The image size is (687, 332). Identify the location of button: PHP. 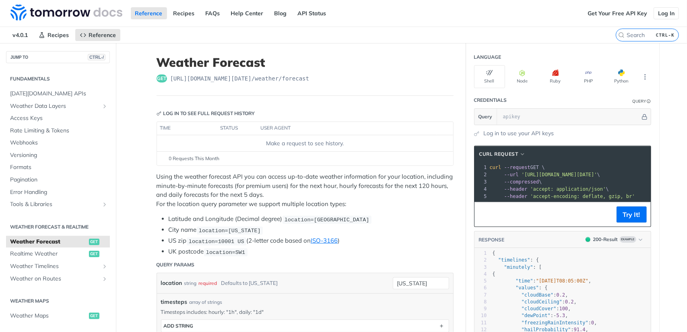
(588, 76).